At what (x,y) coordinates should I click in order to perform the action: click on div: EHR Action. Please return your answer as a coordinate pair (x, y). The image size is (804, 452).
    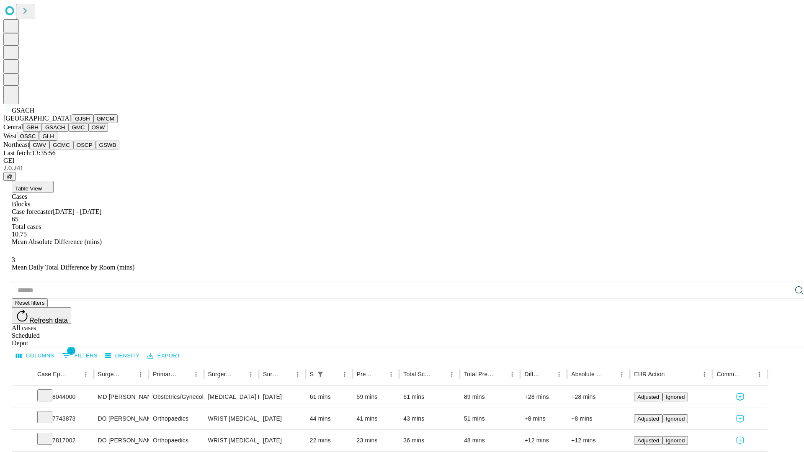
    Looking at the image, I should click on (649, 375).